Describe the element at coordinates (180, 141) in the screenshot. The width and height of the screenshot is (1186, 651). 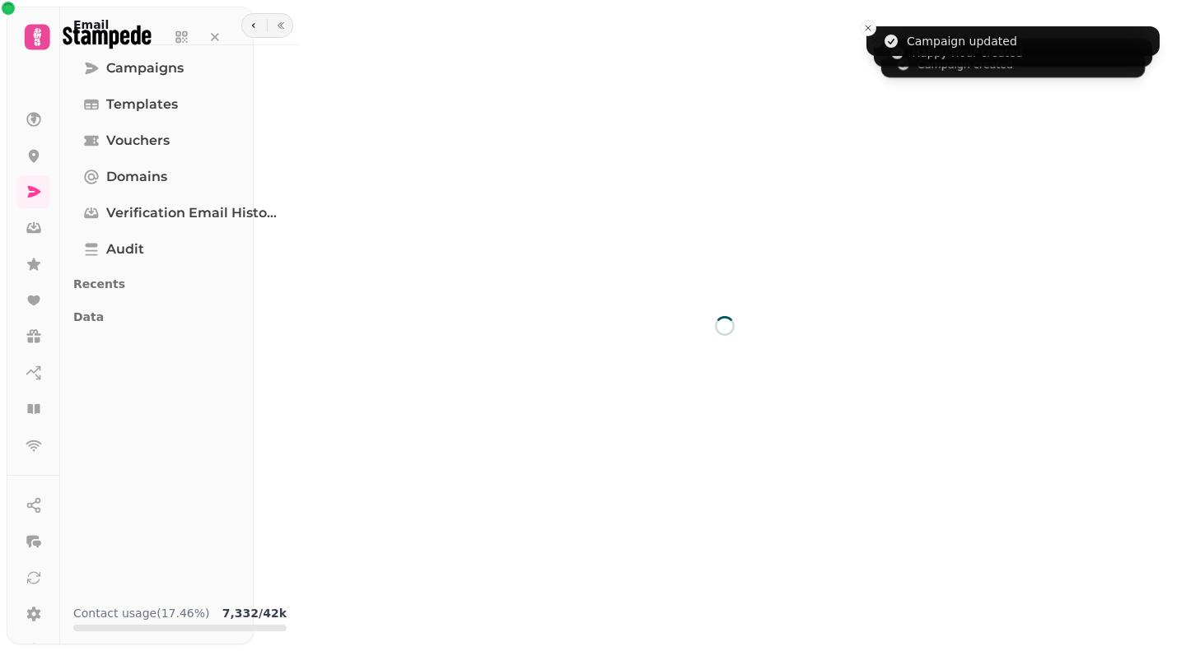
I see `a: Vouchers` at that location.